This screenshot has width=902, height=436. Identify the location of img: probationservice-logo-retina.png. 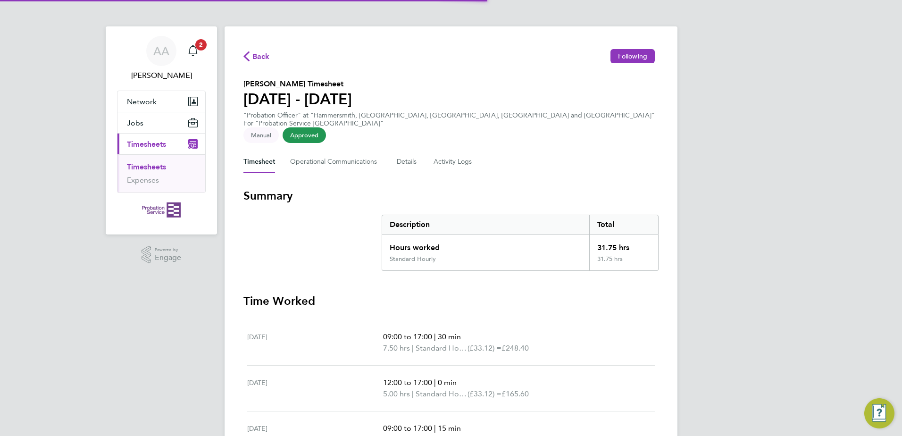
(161, 210).